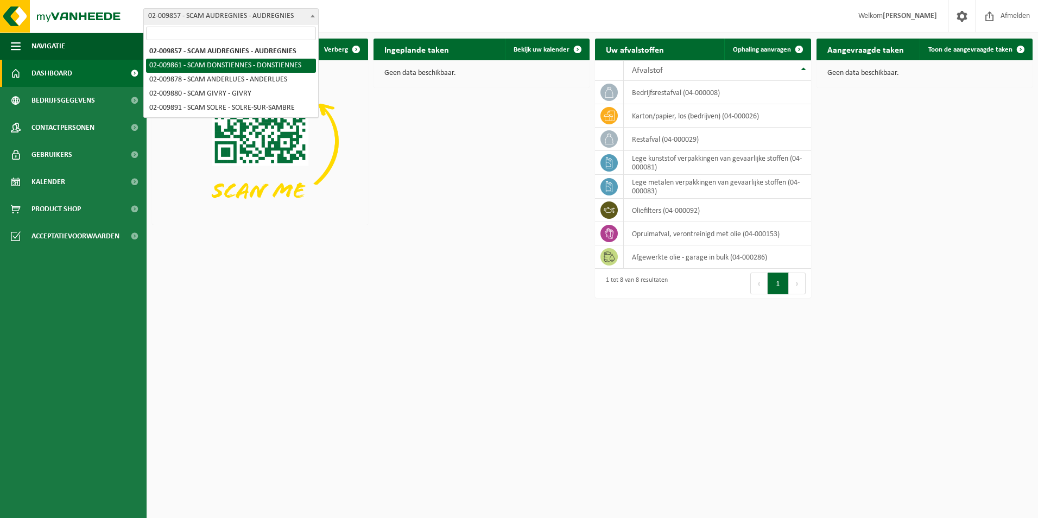  What do you see at coordinates (231, 80) in the screenshot?
I see `li: 02-009878 - SCAM ANDERLUES - ANDERLUES` at bounding box center [231, 80].